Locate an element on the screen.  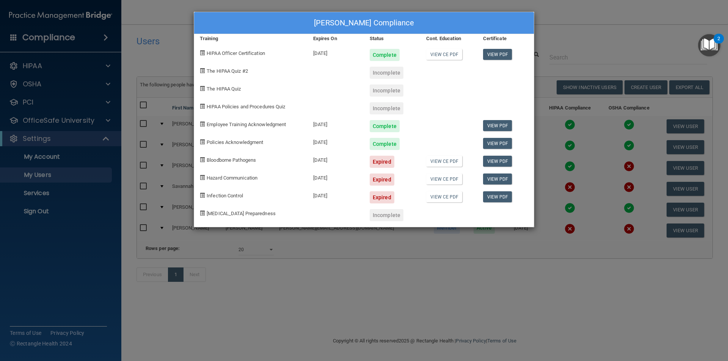
span: Infection Control is located at coordinates (225, 196).